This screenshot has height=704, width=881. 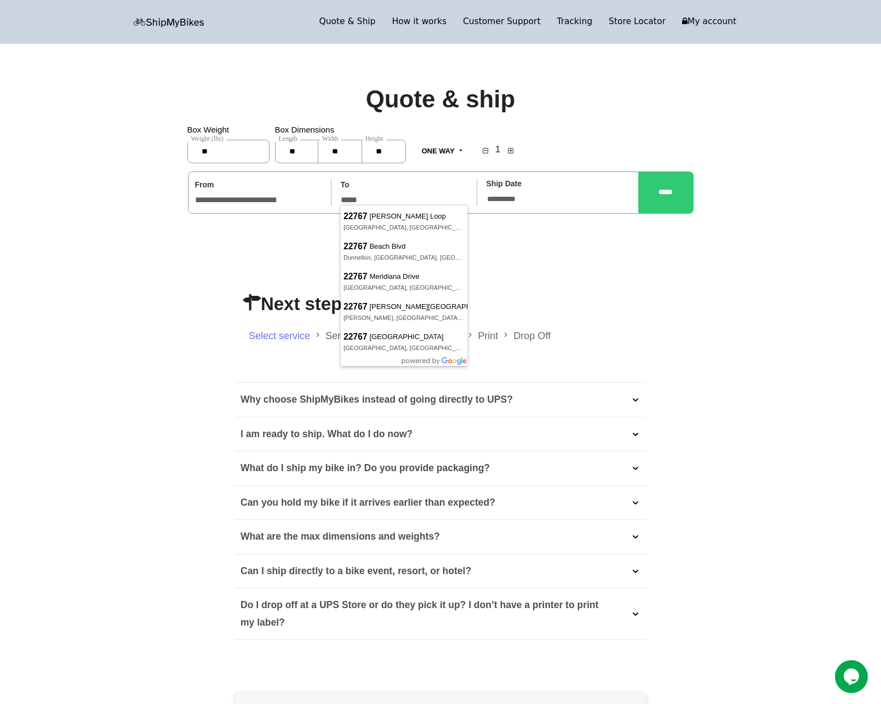 What do you see at coordinates (340, 537) in the screenshot?
I see `p: What are the max dimensions and weights?` at bounding box center [340, 537].